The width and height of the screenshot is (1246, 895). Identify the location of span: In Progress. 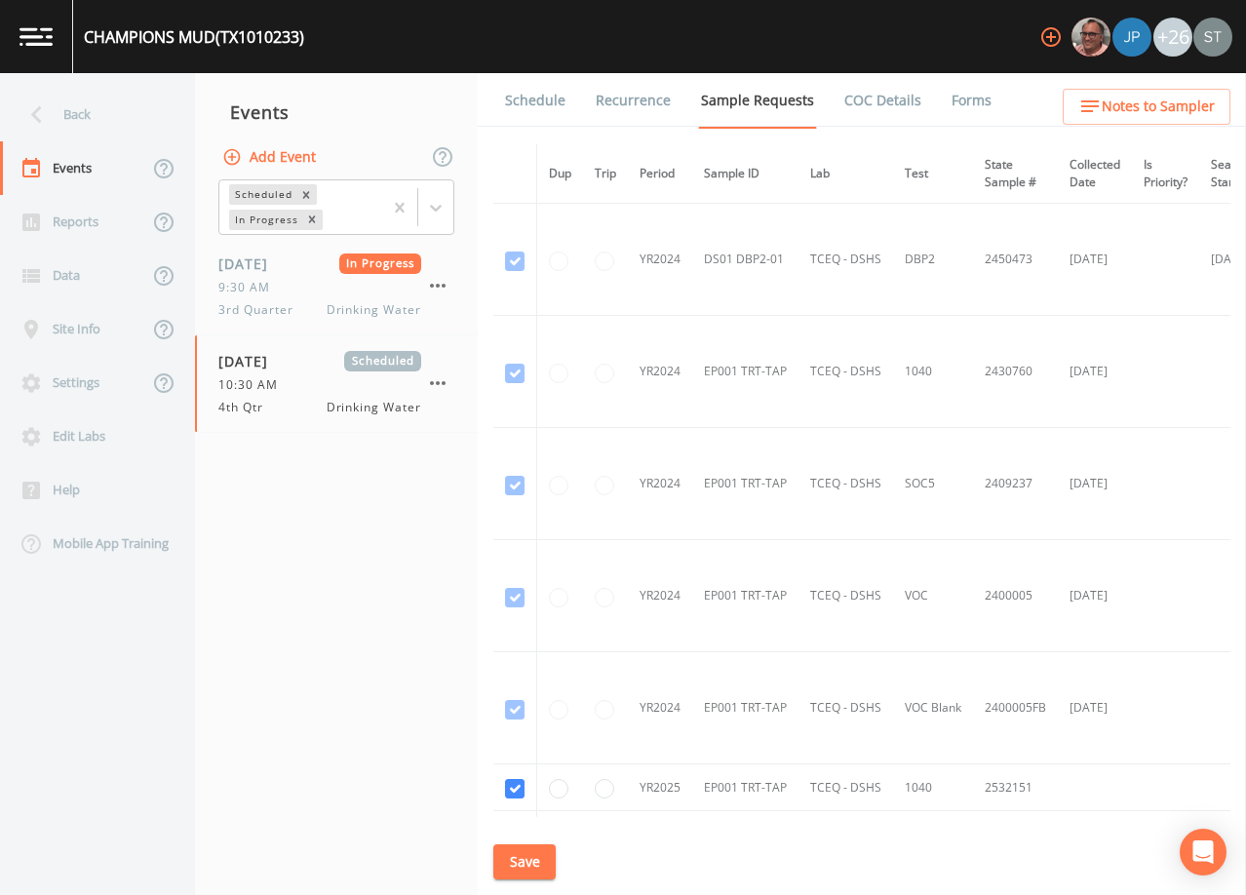
(380, 263).